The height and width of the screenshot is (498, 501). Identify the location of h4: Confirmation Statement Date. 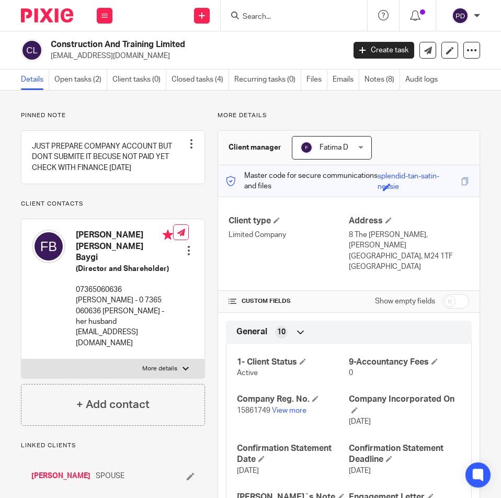
(293, 454).